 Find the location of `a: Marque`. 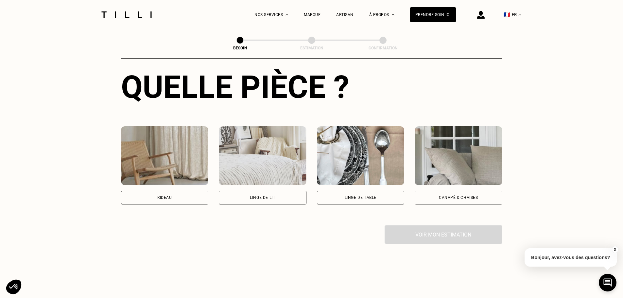

a: Marque is located at coordinates (312, 15).